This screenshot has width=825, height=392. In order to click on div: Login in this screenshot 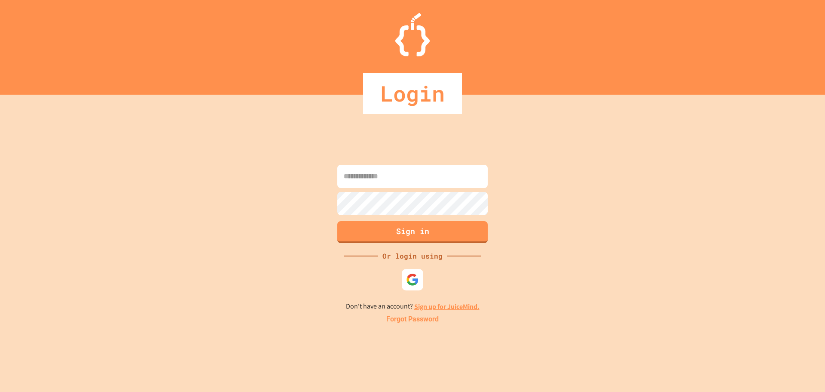, I will do `click(413, 93)`.